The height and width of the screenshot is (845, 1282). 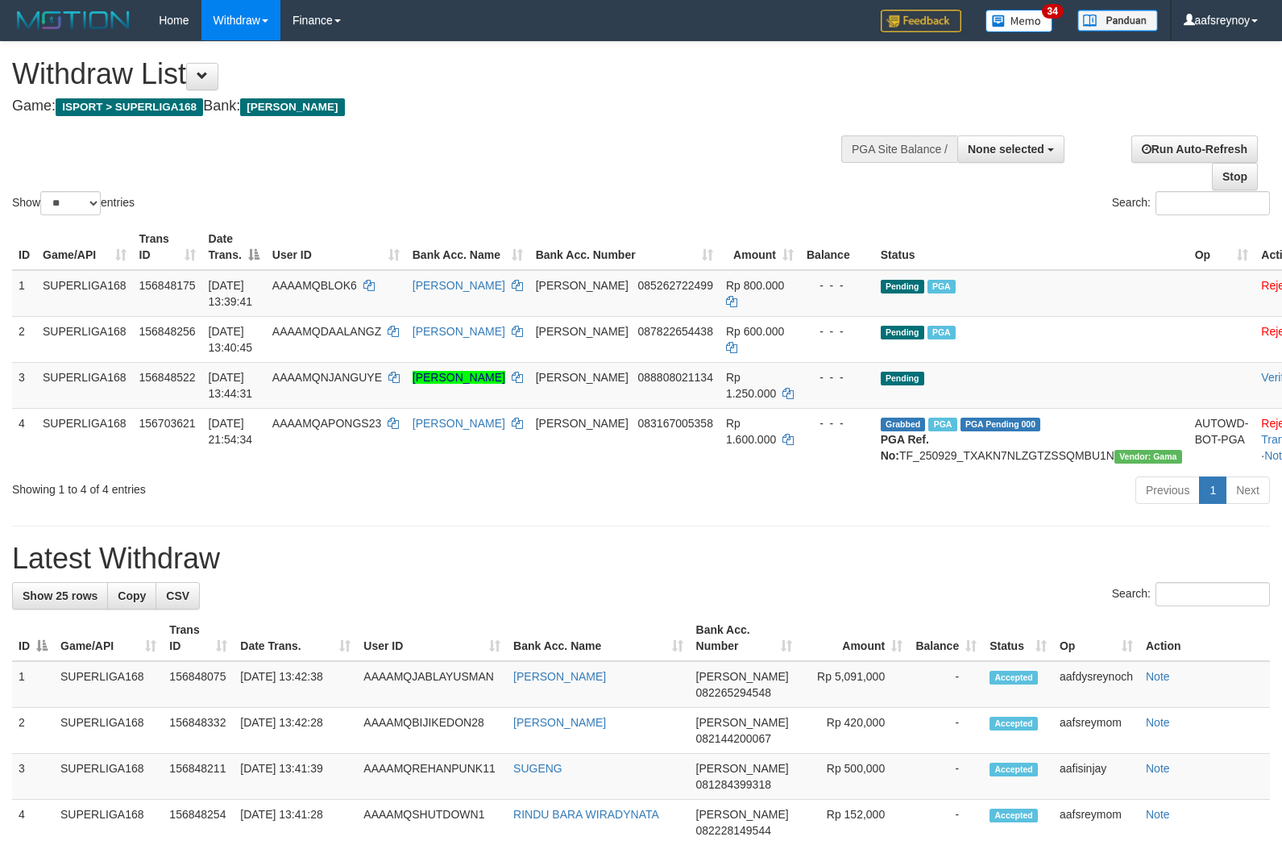 I want to click on td: TF_250929_TXAKN7NLZGTZSSQMBU1N, so click(x=1032, y=438).